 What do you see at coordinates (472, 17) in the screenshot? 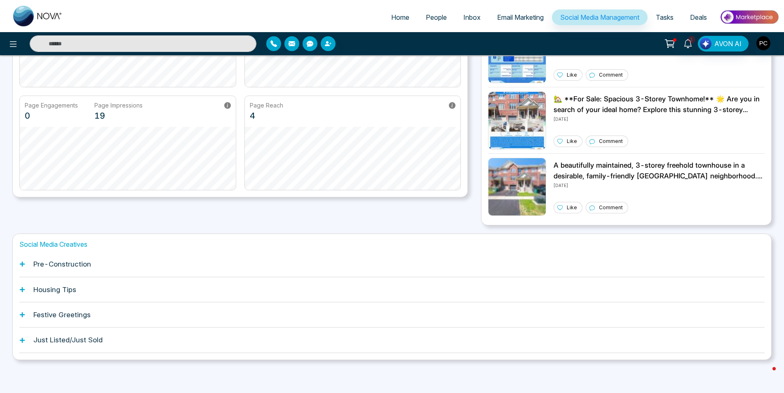
I see `span: Inbox` at bounding box center [472, 17].